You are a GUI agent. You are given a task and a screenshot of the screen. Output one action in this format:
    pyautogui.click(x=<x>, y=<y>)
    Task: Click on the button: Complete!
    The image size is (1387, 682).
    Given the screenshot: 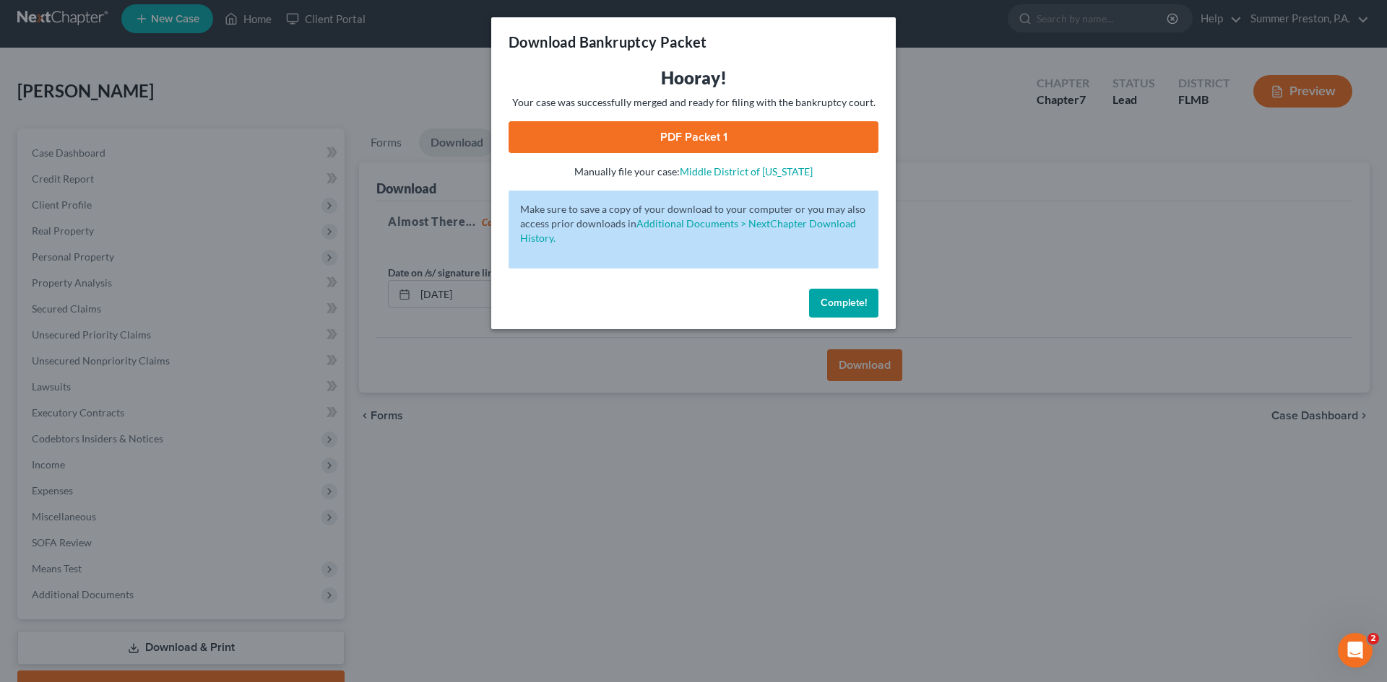 What is the action you would take?
    pyautogui.click(x=844, y=303)
    